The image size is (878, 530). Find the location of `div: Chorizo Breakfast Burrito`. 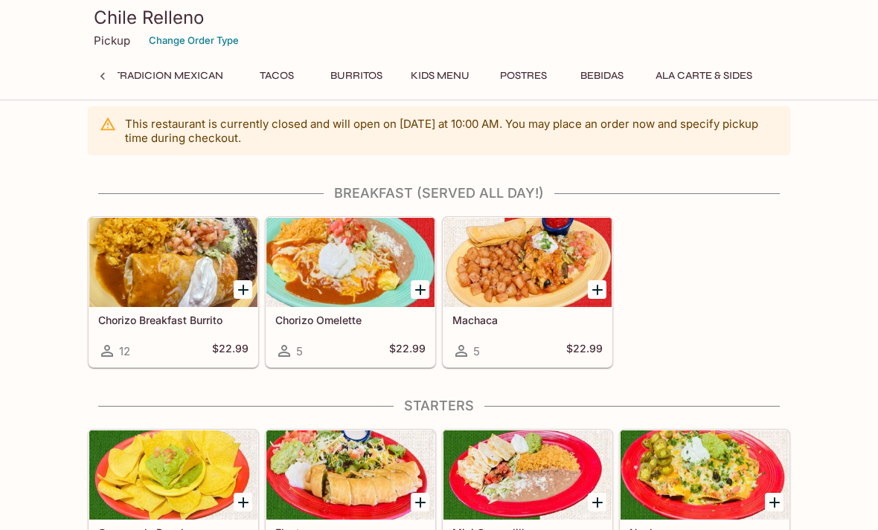

div: Chorizo Breakfast Burrito is located at coordinates (173, 263).